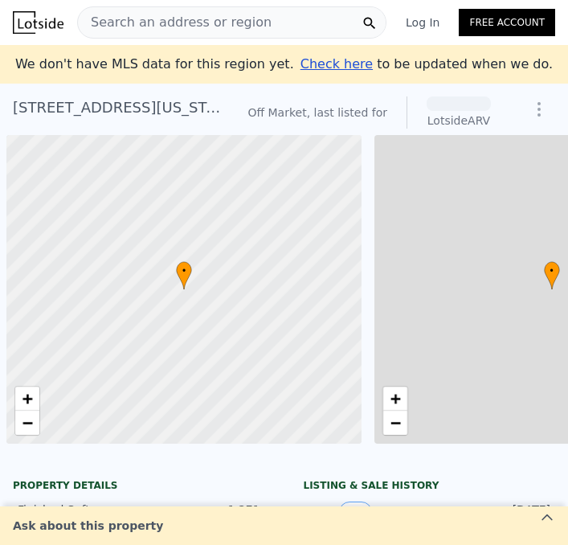 The width and height of the screenshot is (568, 545). What do you see at coordinates (174, 22) in the screenshot?
I see `span: Search an address or region` at bounding box center [174, 22].